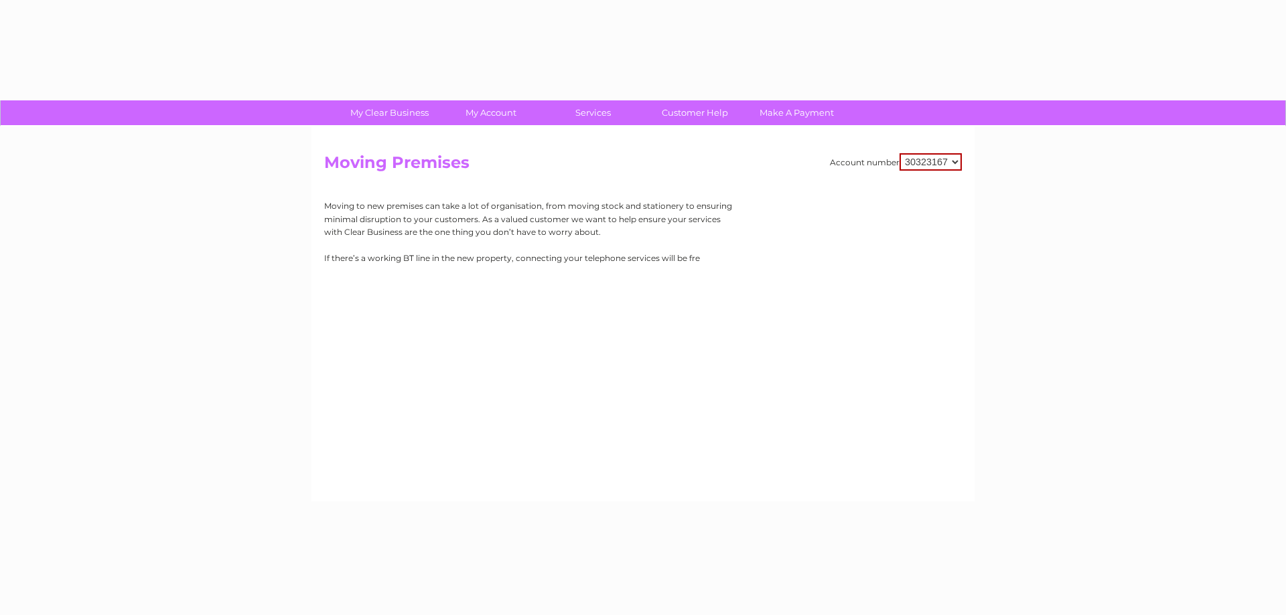 This screenshot has height=615, width=1286. Describe the element at coordinates (532, 219) in the screenshot. I see `p: Moving to new premises can take a lot of organisation, from moving stock and stationery to ensuri...` at that location.